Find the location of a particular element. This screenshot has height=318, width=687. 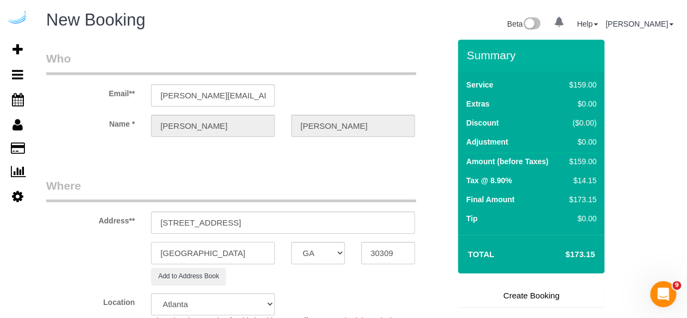

legend: Who is located at coordinates (231, 62).